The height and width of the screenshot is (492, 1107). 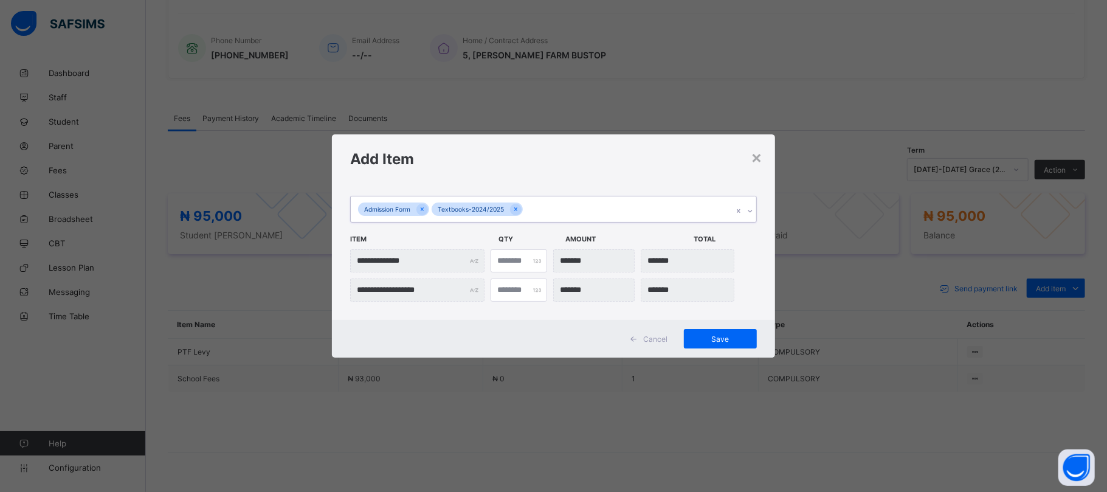 What do you see at coordinates (421, 239) in the screenshot?
I see `span: Item` at bounding box center [421, 239].